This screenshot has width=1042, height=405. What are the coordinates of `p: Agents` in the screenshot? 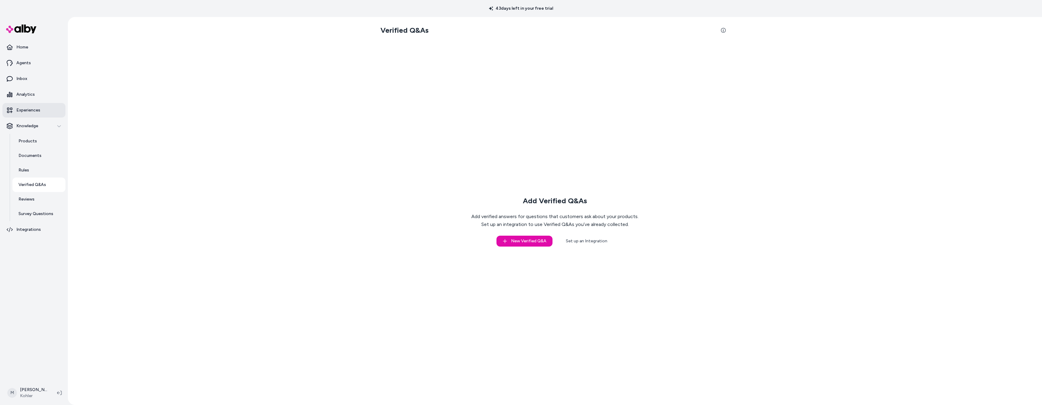 It's located at (24, 63).